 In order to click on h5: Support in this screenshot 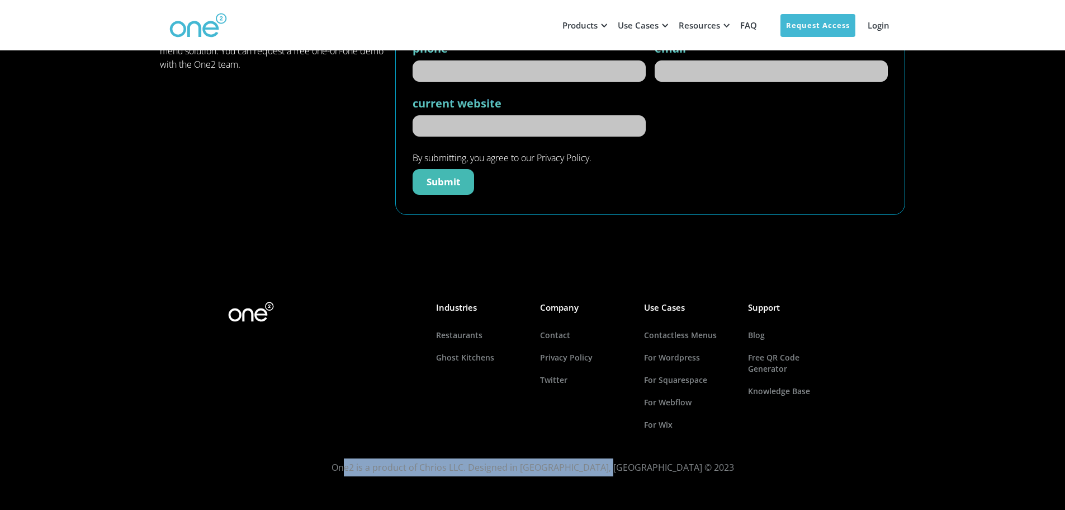, I will do `click(793, 307)`.